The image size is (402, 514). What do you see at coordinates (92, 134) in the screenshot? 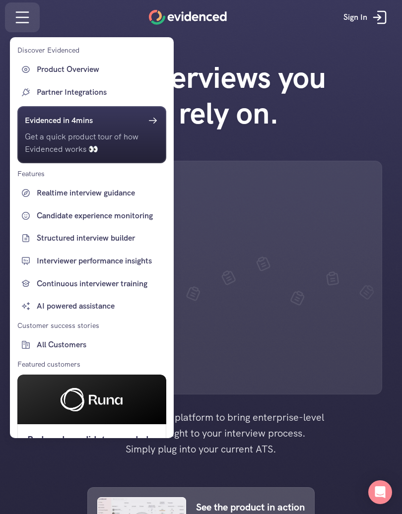
I see `a: Evidenced in 4minsGet a quick product tour of how Evidenced works 👀` at bounding box center [92, 134].